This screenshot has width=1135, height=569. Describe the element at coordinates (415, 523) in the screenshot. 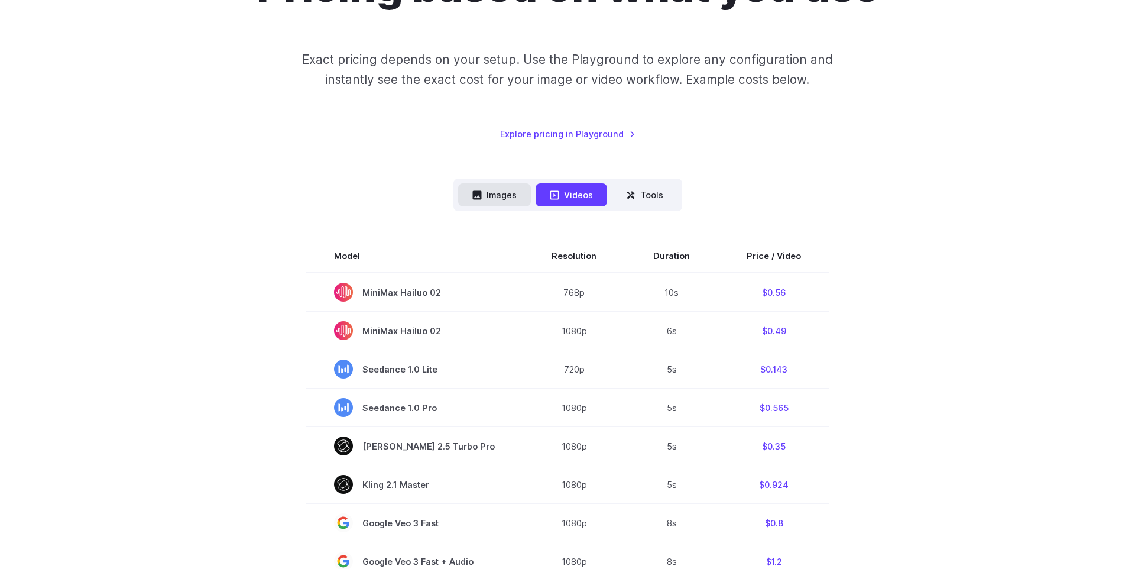

I see `span: Google Veo 3 Fast` at that location.